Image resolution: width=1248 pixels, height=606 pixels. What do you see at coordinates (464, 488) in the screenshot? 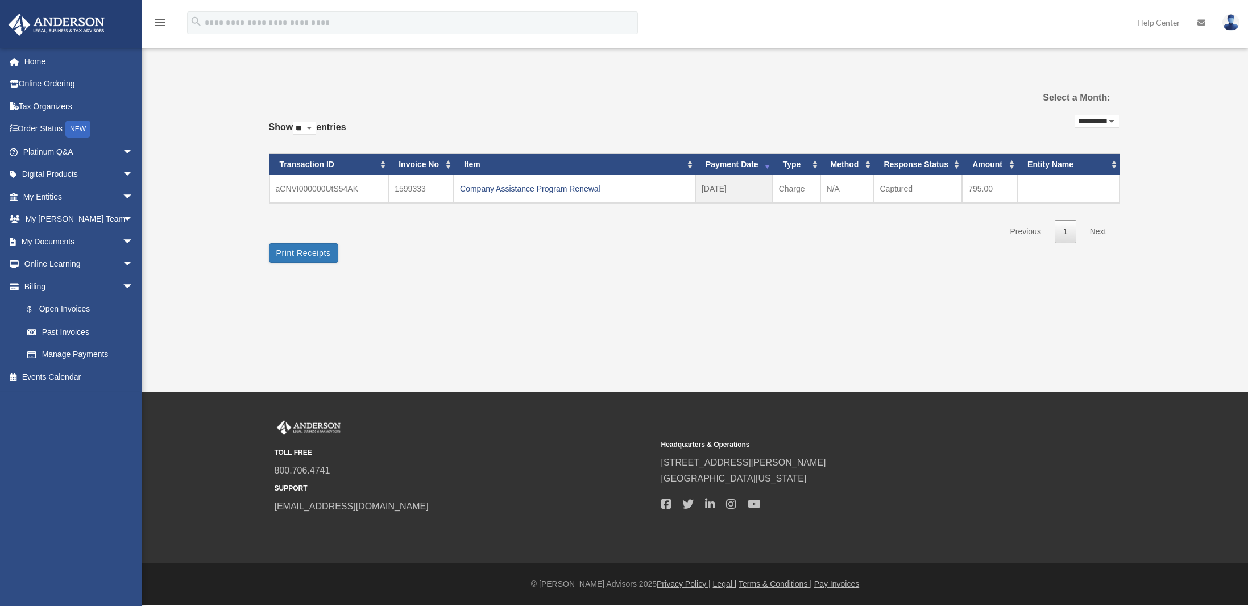
I see `small: SUPPORT` at bounding box center [464, 488].